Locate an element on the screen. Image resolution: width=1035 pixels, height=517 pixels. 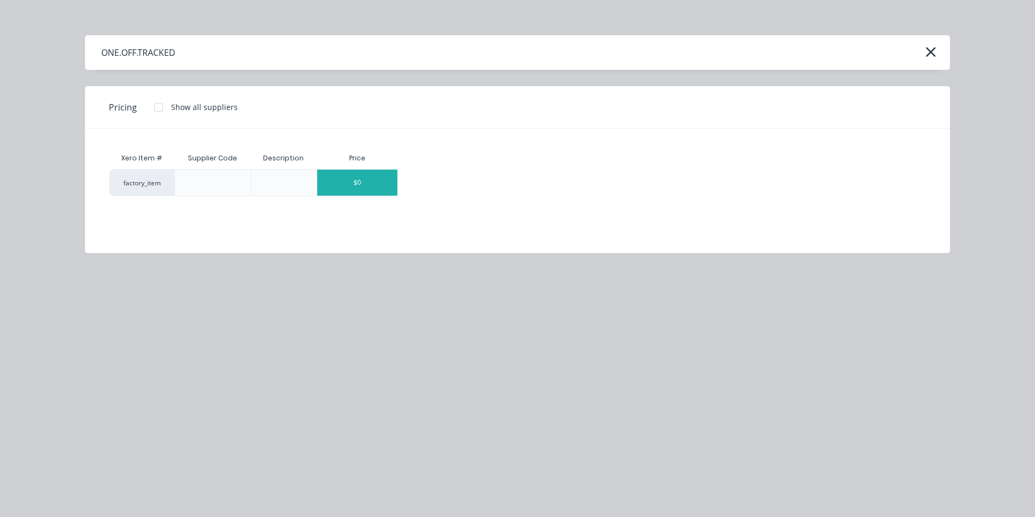
span: Pricing is located at coordinates (123, 107).